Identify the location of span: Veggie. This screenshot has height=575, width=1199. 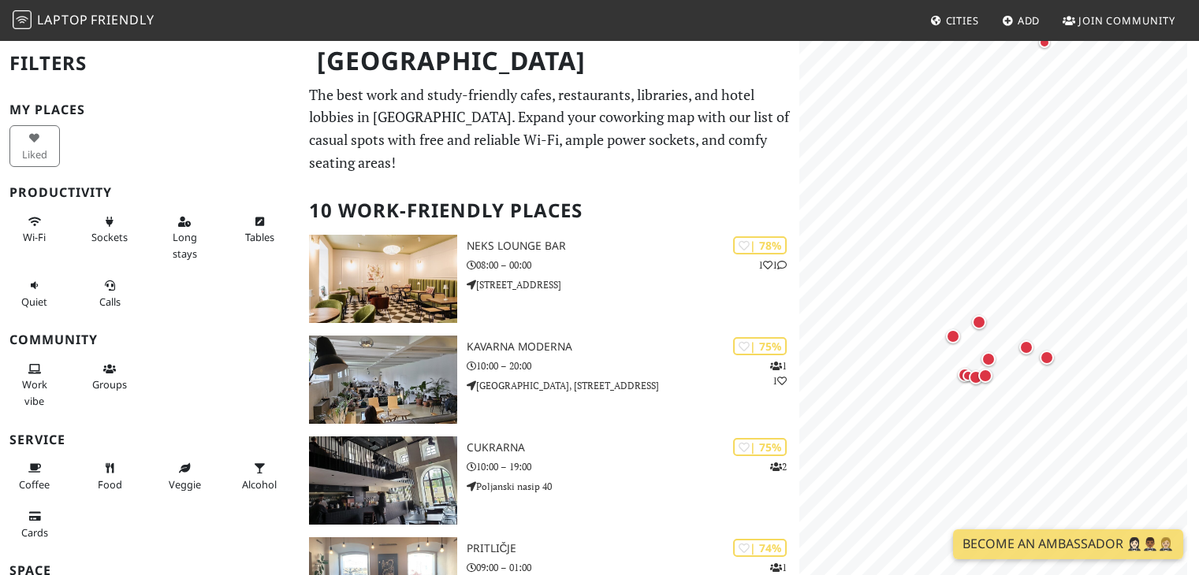
(184, 485).